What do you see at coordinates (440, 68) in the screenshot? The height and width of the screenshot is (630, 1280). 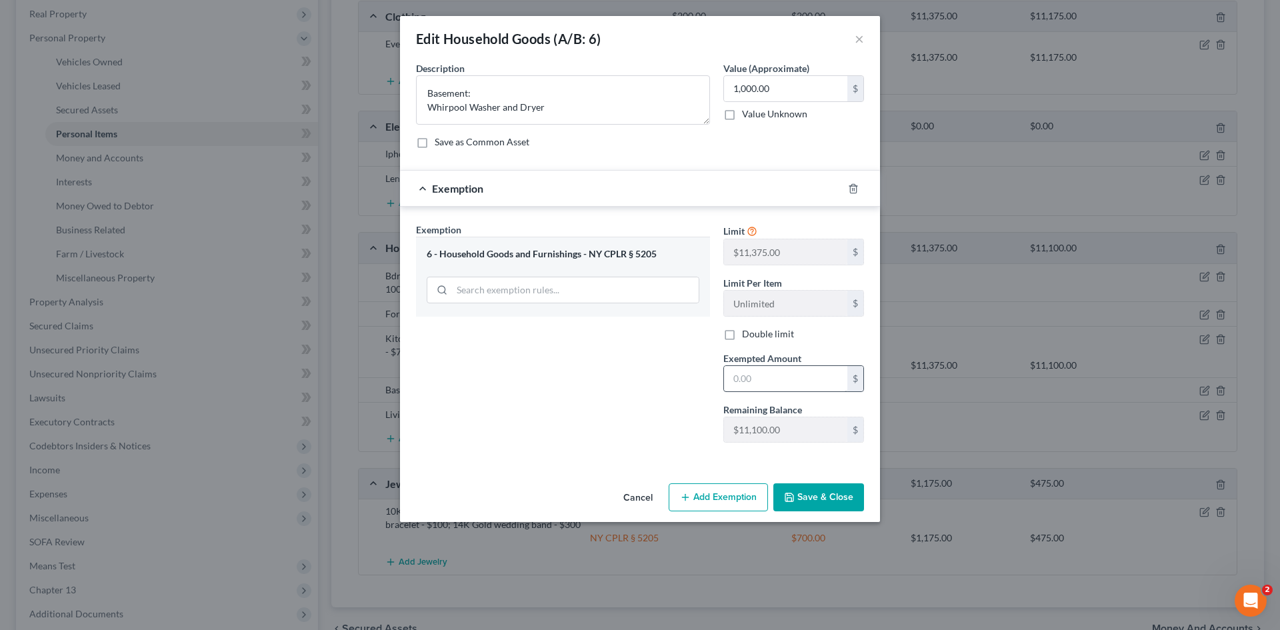 I see `span: Description` at bounding box center [440, 68].